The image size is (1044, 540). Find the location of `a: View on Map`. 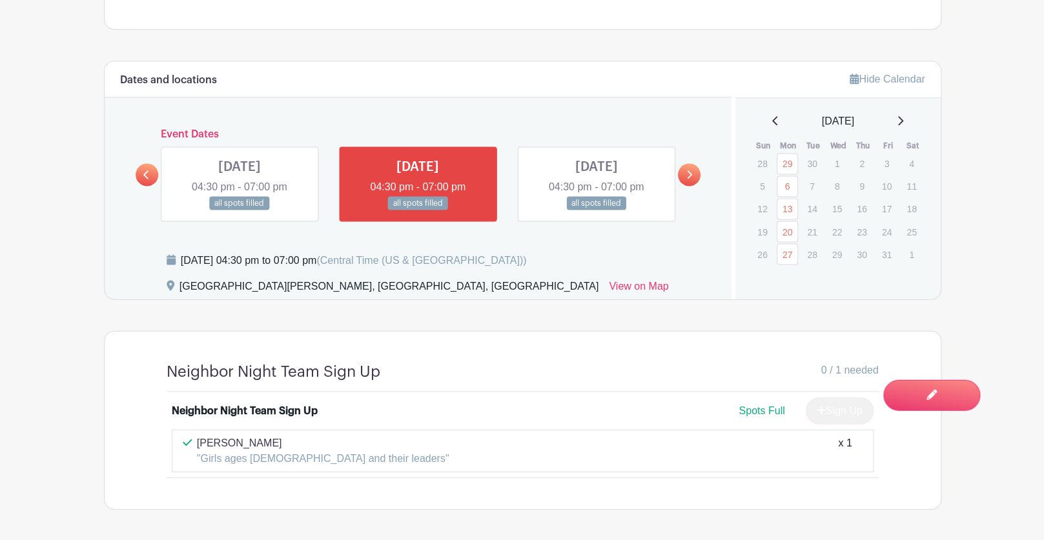

a: View on Map is located at coordinates (638, 289).